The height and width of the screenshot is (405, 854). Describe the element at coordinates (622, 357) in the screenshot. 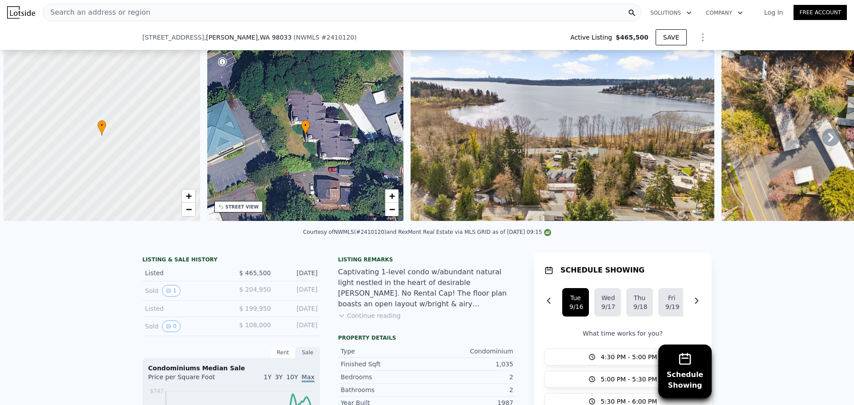

I see `button: 4:30 PM - 5:00 PM` at that location.